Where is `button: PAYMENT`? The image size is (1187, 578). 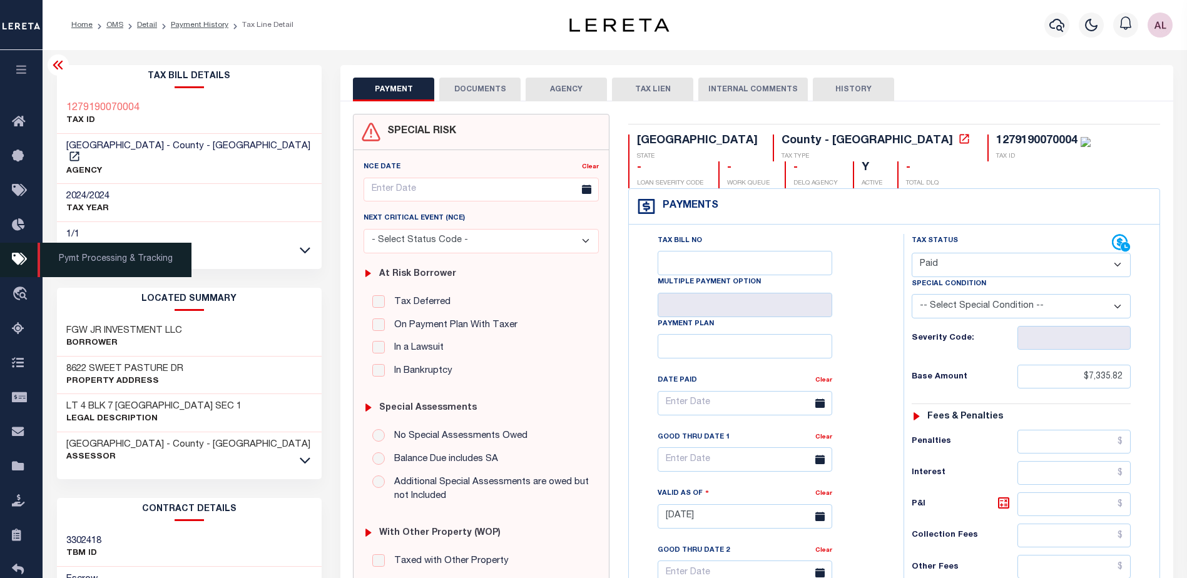 button: PAYMENT is located at coordinates (394, 89).